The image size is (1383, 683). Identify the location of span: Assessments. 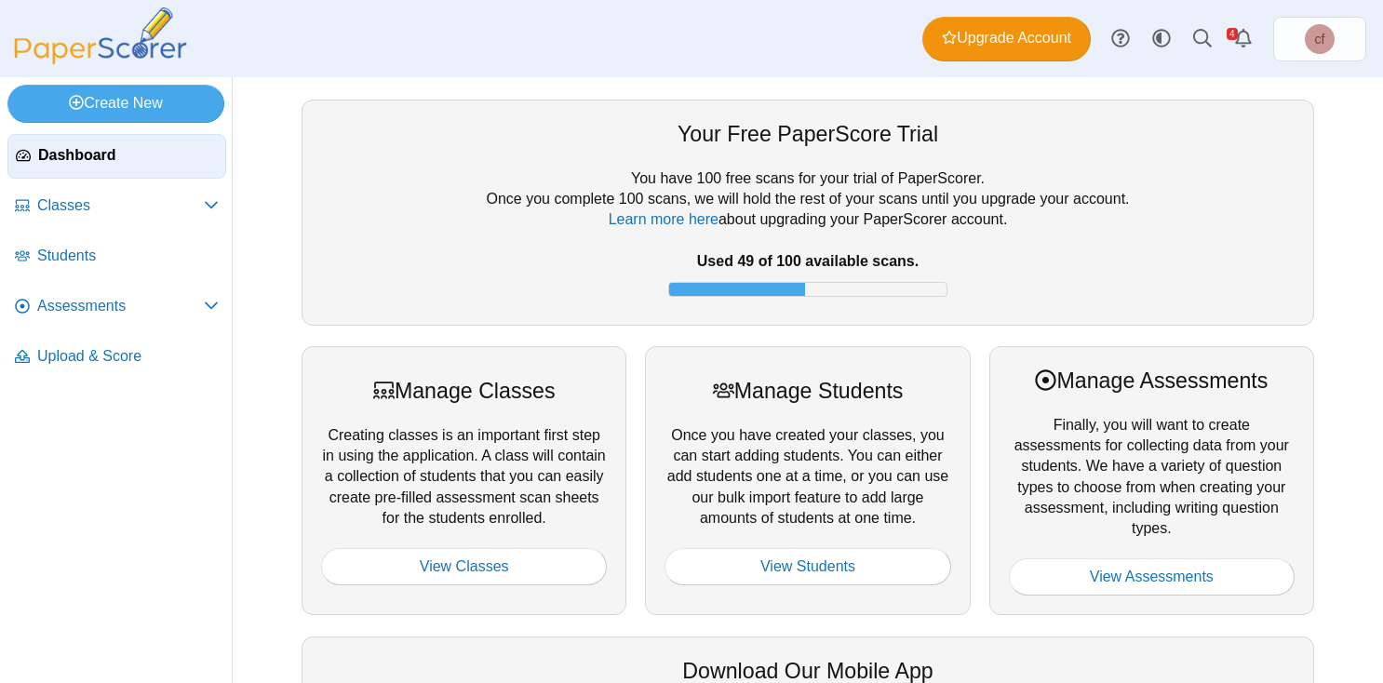
(120, 306).